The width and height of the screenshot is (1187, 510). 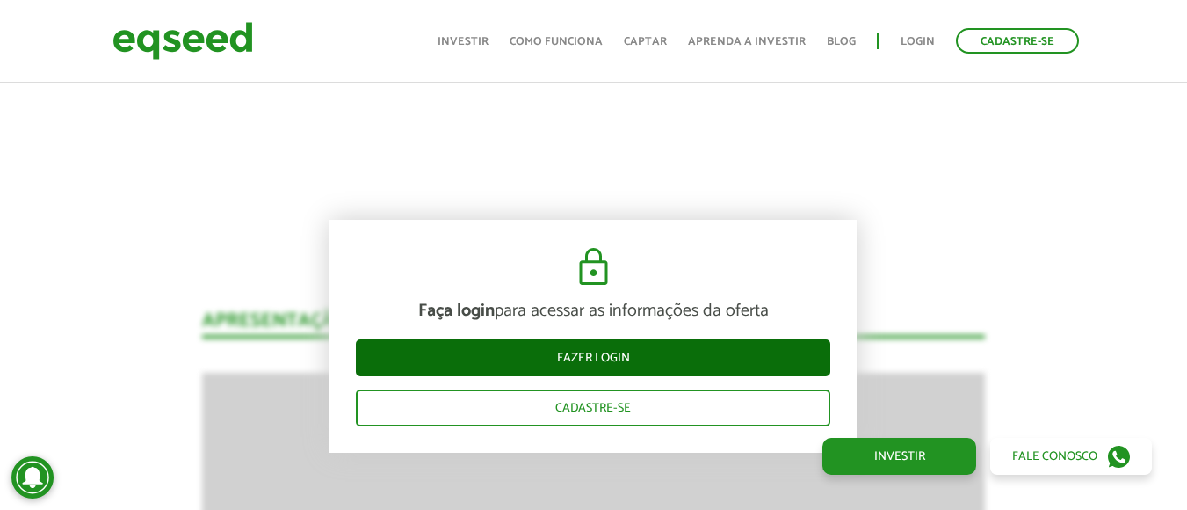 What do you see at coordinates (841, 41) in the screenshot?
I see `a: Blog` at bounding box center [841, 41].